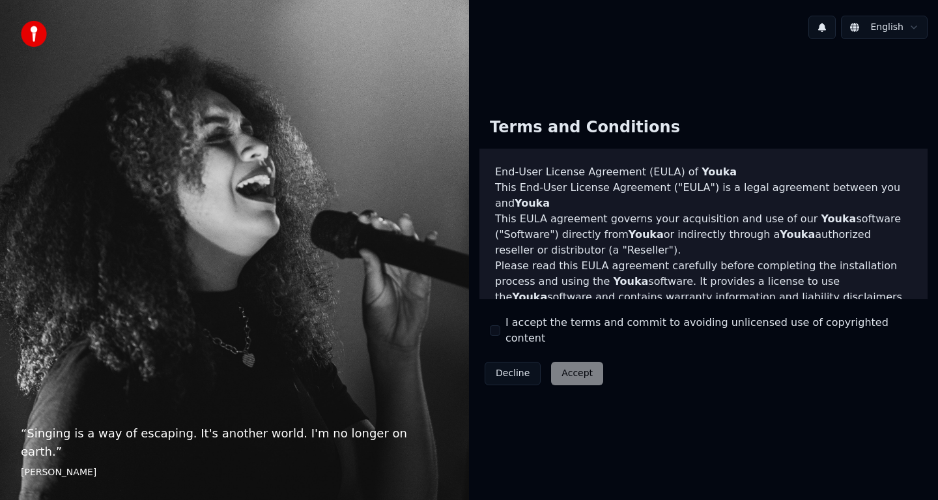 The width and height of the screenshot is (938, 500). What do you see at coordinates (704, 195) in the screenshot?
I see `p: This End-User License Agreement ("EULA") is a legal agreement between you and` at bounding box center [704, 195].